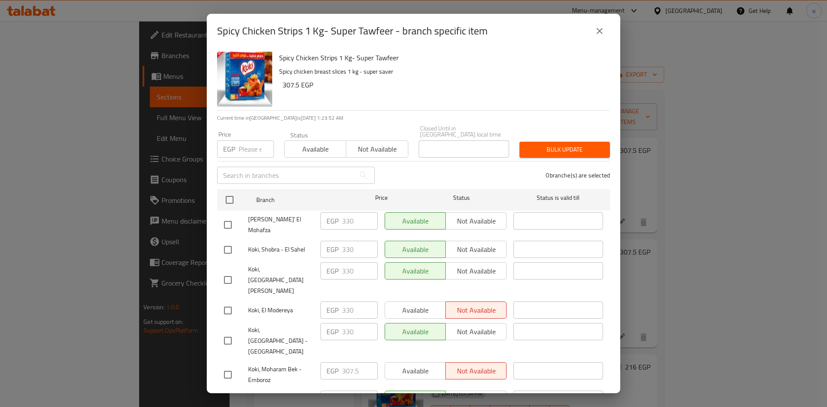  Describe the element at coordinates (286, 175) in the screenshot. I see `input: Search in branches` at that location.